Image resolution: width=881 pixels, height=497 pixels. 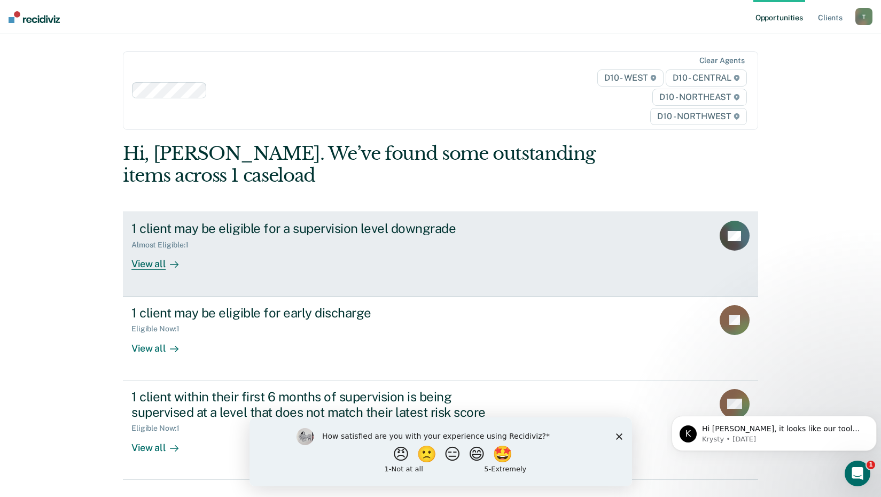 I want to click on span: D10 - NORTHWEST, so click(x=699, y=117).